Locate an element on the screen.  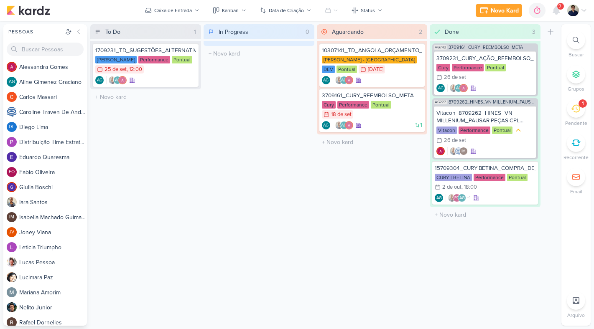
div: Fabio Oliveira is located at coordinates (457, 198).